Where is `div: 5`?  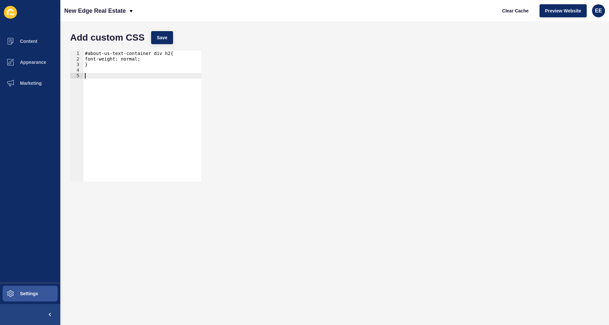
div: 5 is located at coordinates (77, 76).